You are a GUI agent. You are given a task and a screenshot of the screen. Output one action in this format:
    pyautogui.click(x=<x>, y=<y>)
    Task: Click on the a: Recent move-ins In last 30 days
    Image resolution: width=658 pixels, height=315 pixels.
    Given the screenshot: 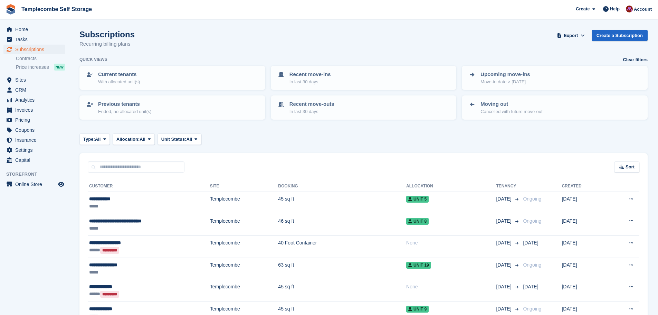 What is the action you would take?
    pyautogui.click(x=364, y=78)
    